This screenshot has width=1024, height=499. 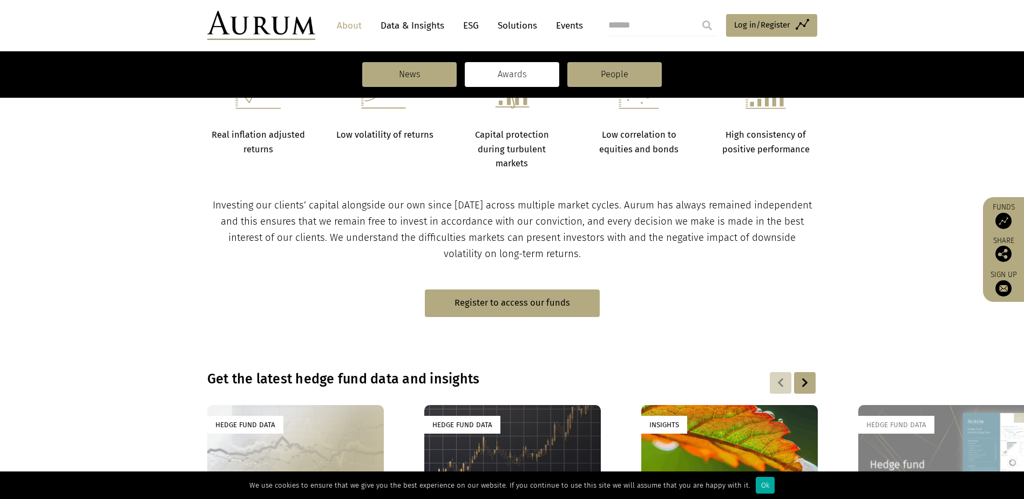 I want to click on a: About, so click(x=349, y=25).